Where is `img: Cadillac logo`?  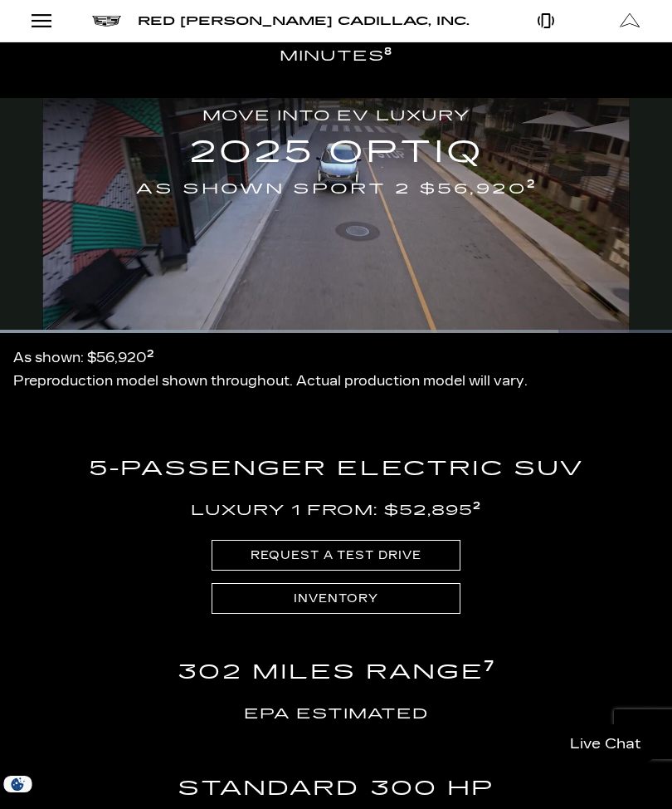 img: Cadillac logo is located at coordinates (106, 21).